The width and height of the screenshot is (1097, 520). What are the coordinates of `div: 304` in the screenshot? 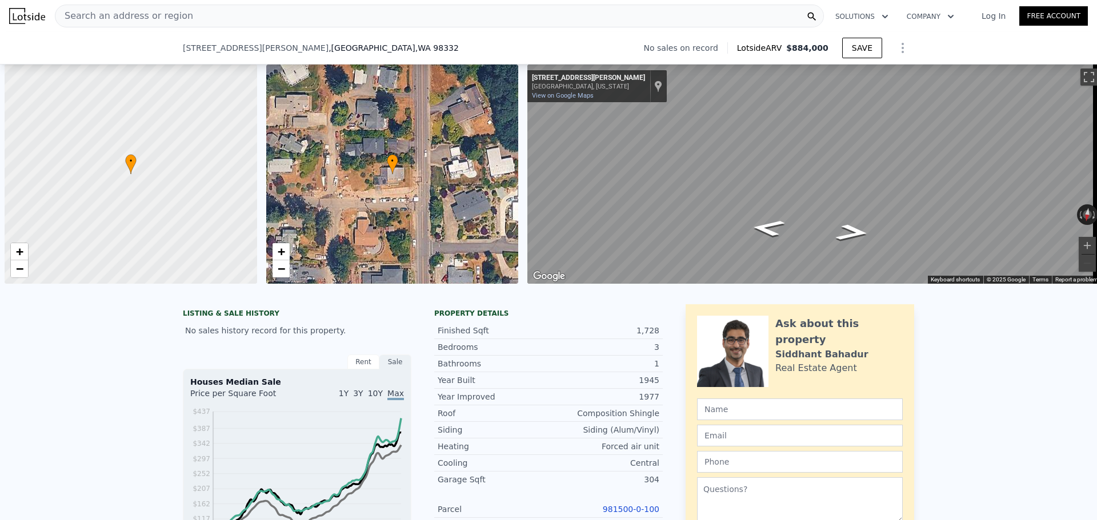 It's located at (604, 480).